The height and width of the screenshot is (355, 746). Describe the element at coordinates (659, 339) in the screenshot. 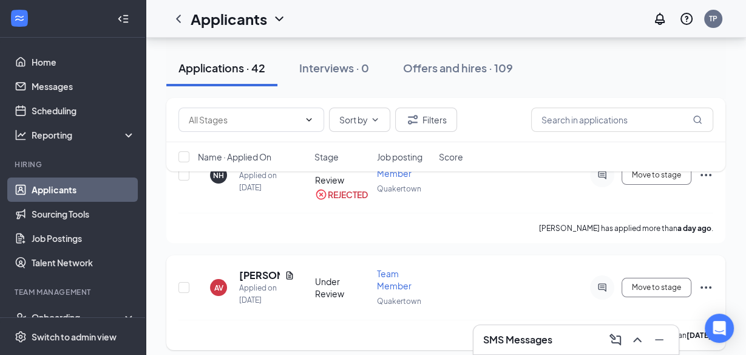

I see `button: Minimize` at that location.